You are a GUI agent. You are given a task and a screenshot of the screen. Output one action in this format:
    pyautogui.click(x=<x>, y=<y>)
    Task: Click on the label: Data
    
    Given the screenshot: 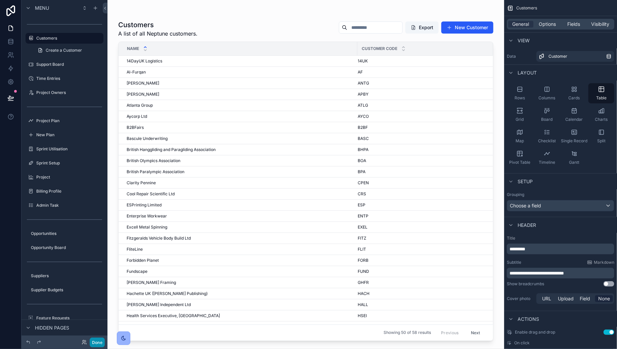 What is the action you would take?
    pyautogui.click(x=520, y=56)
    